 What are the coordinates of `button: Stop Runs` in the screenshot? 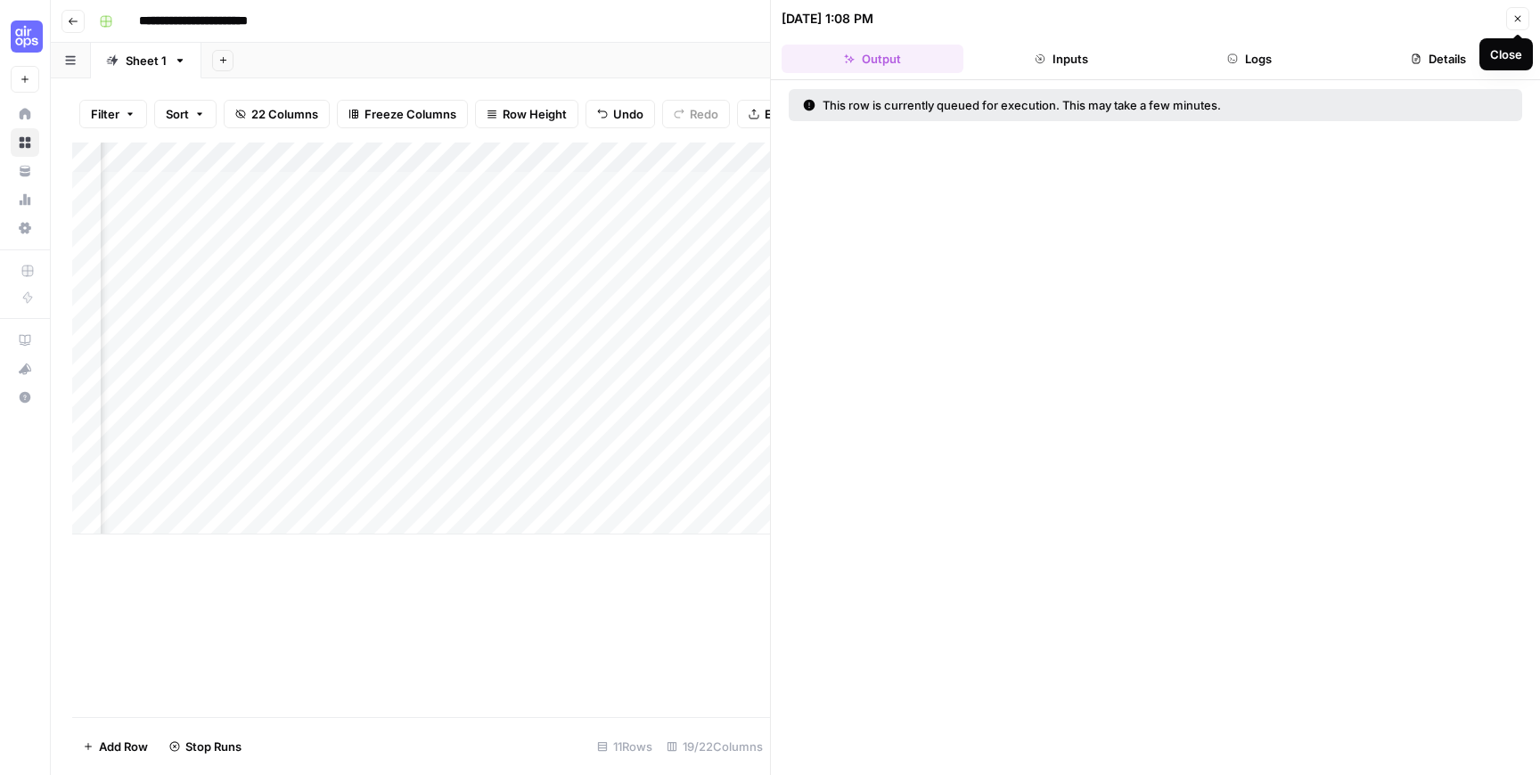 It's located at (205, 747).